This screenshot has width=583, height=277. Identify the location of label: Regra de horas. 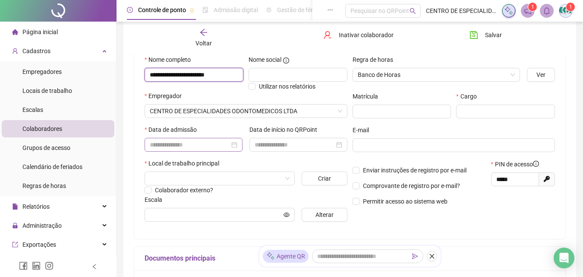
(376, 60).